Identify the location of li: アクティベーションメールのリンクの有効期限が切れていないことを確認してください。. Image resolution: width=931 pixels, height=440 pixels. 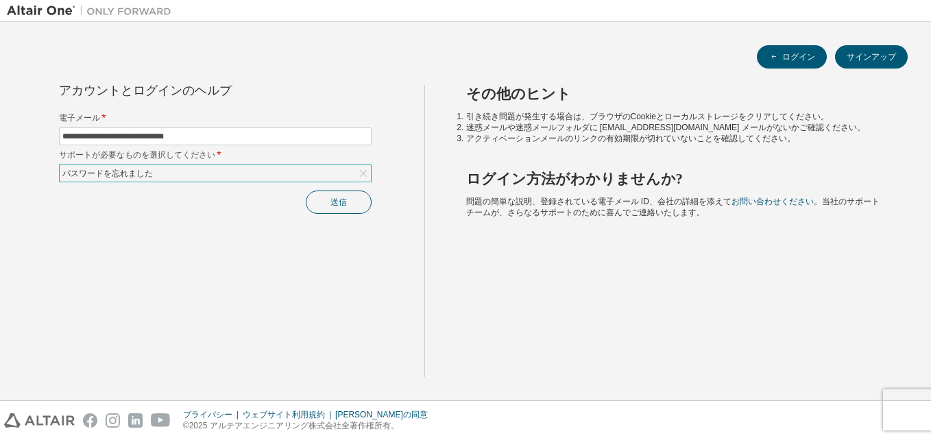
(675, 138).